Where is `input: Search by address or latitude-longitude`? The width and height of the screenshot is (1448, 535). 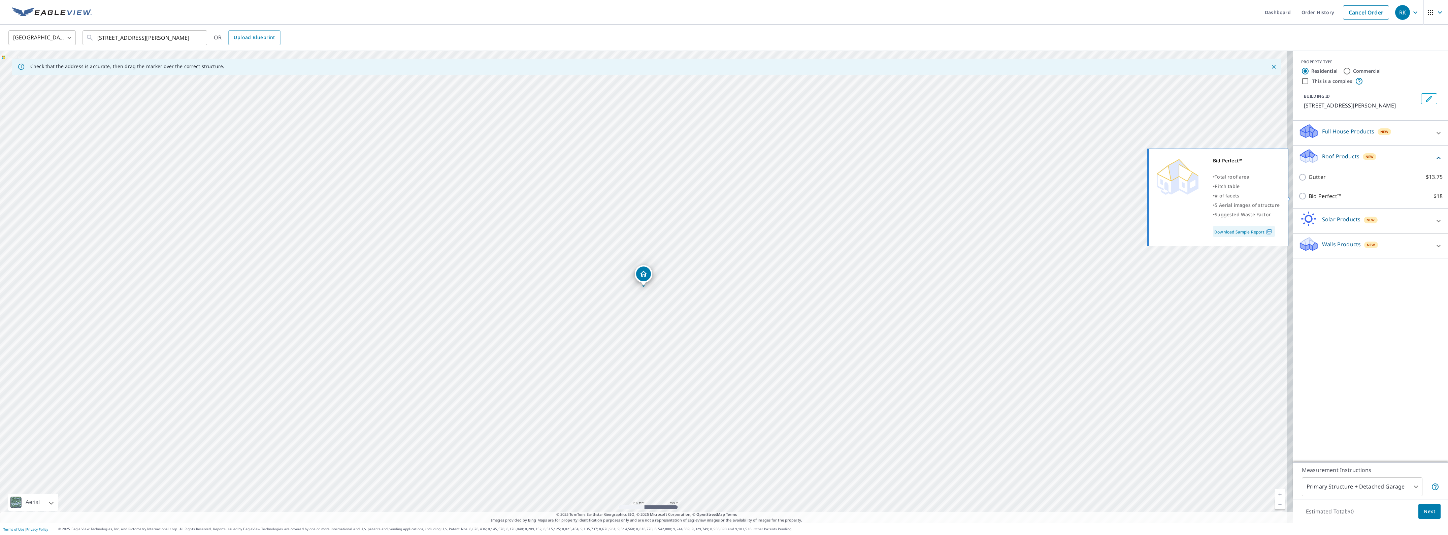 input: Search by address or latitude-longitude is located at coordinates (145, 38).